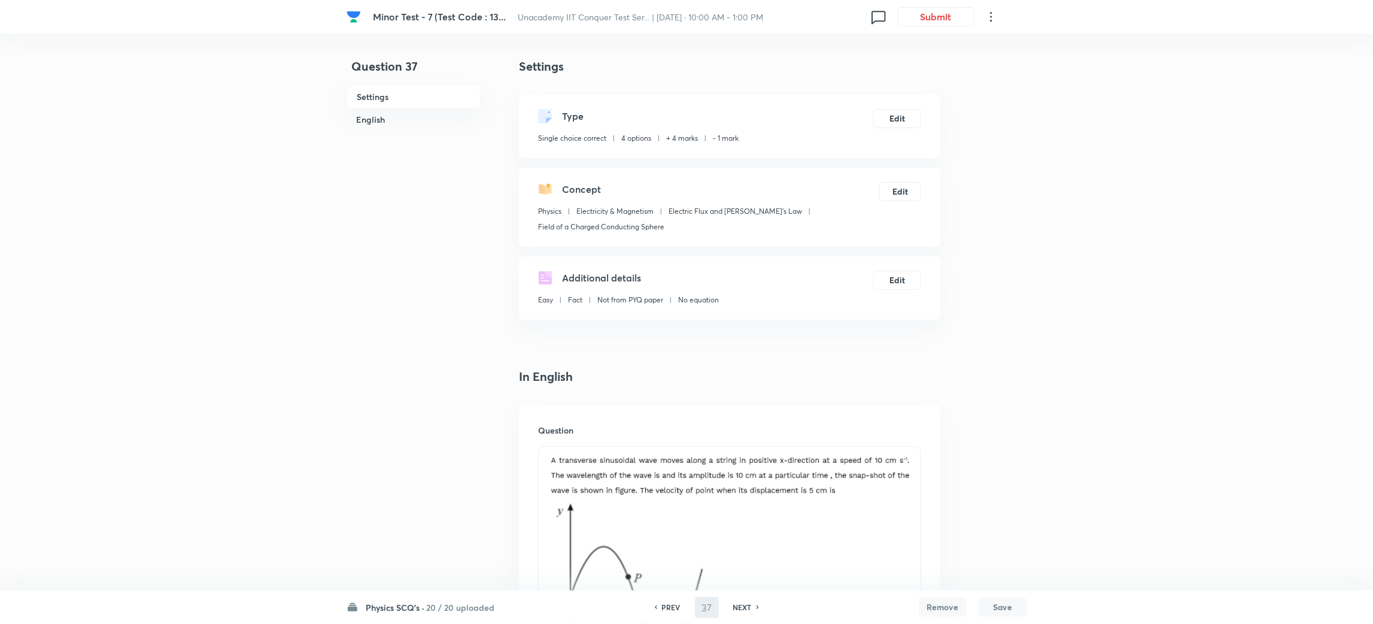 Image resolution: width=1373 pixels, height=624 pixels. I want to click on h4: Question 37, so click(414, 71).